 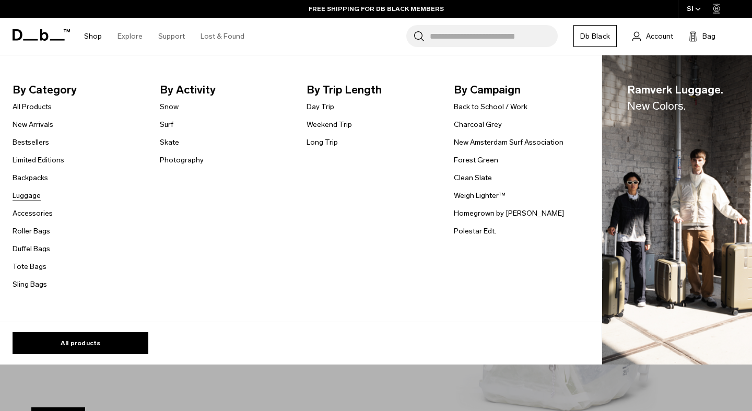 I want to click on a: Roller Bags, so click(x=31, y=231).